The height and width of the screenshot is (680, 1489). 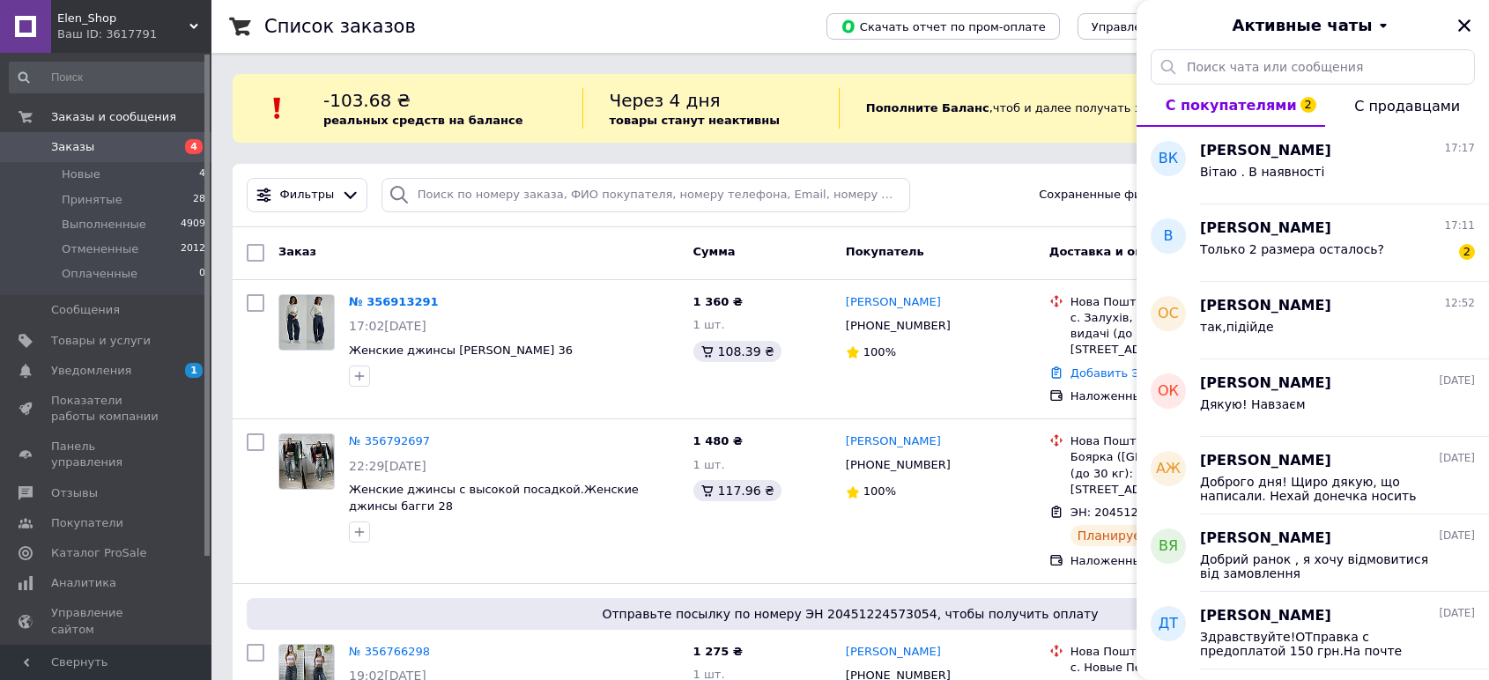 I want to click on span: АЖ, so click(x=1168, y=469).